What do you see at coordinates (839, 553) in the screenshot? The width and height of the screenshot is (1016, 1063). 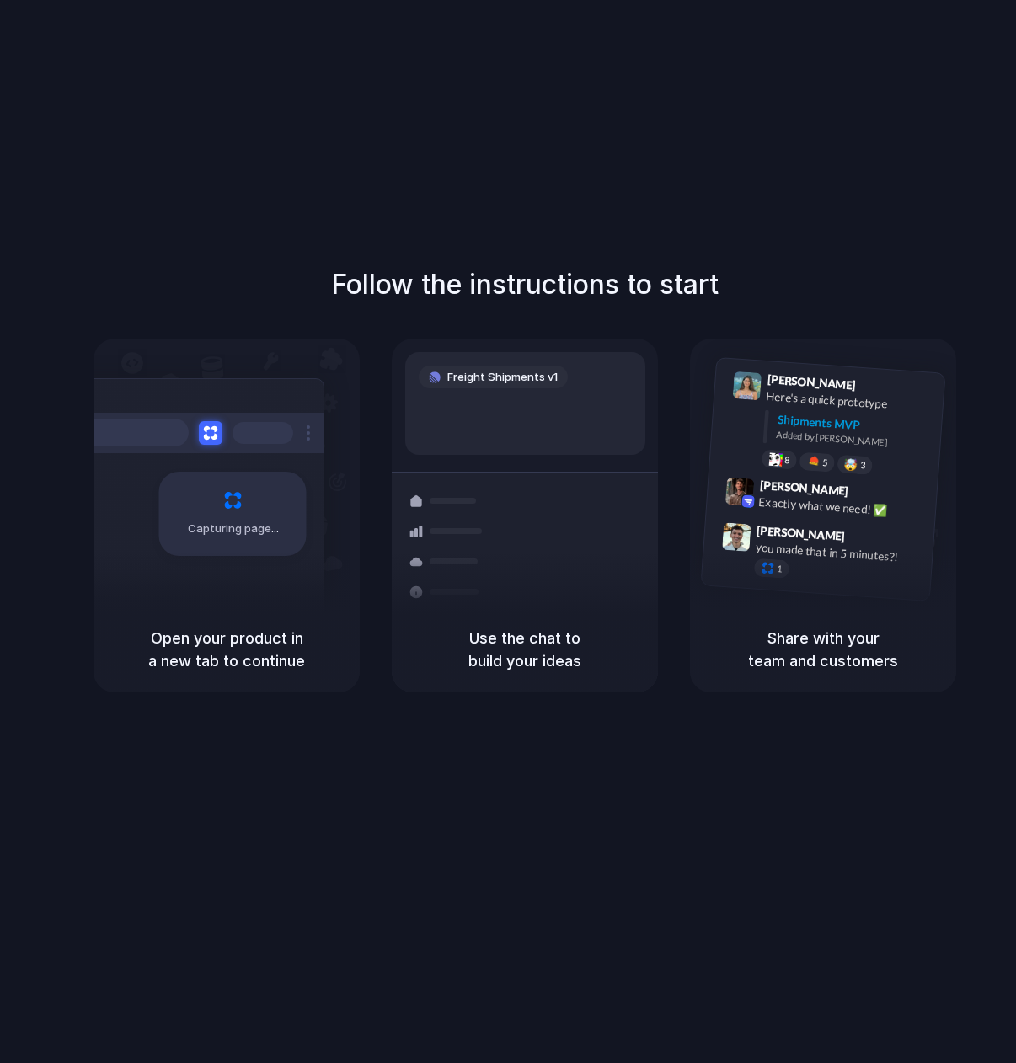 I see `div: you made that in 5 minutes?!` at bounding box center [839, 553].